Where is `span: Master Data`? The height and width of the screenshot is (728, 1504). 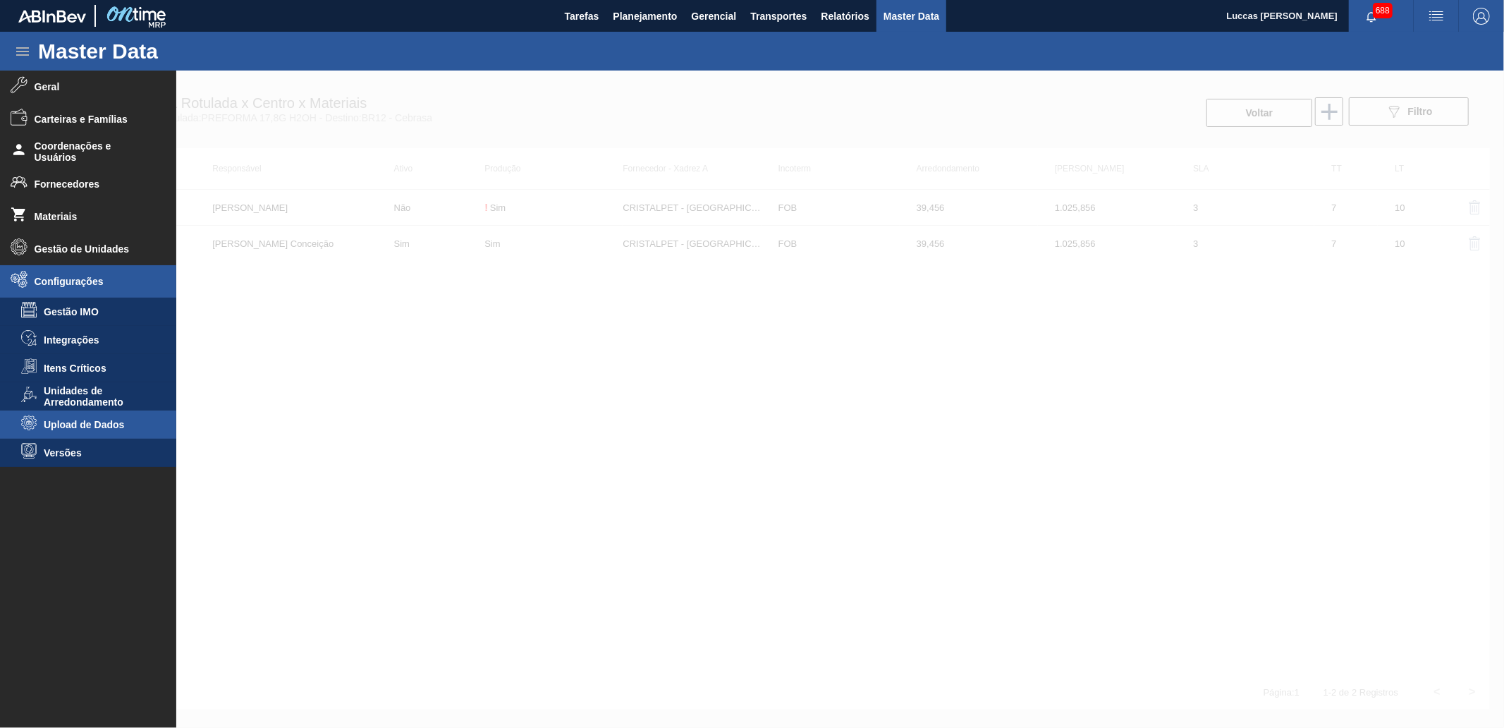 span: Master Data is located at coordinates (911, 16).